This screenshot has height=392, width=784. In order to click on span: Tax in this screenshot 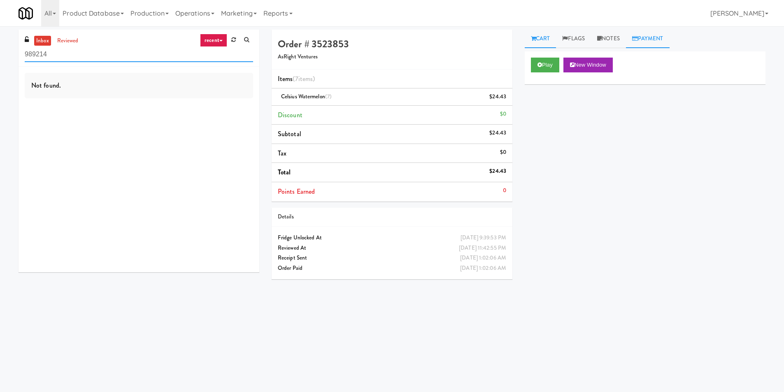, I will do `click(282, 153)`.